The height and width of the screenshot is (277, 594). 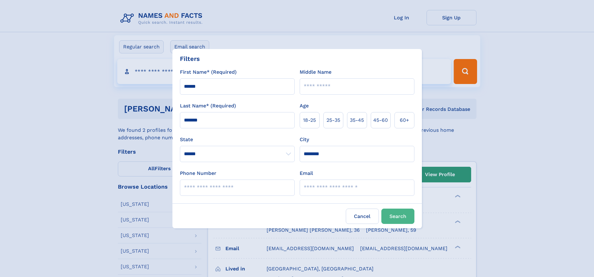 I want to click on label: City, so click(x=304, y=139).